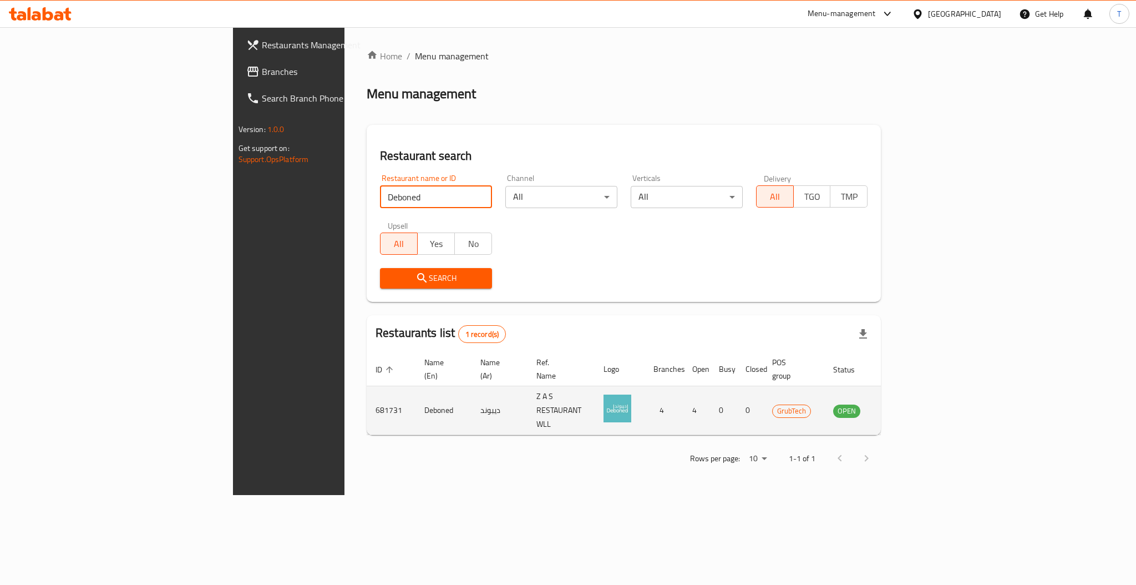  What do you see at coordinates (473, 243) in the screenshot?
I see `button: No` at bounding box center [473, 243].